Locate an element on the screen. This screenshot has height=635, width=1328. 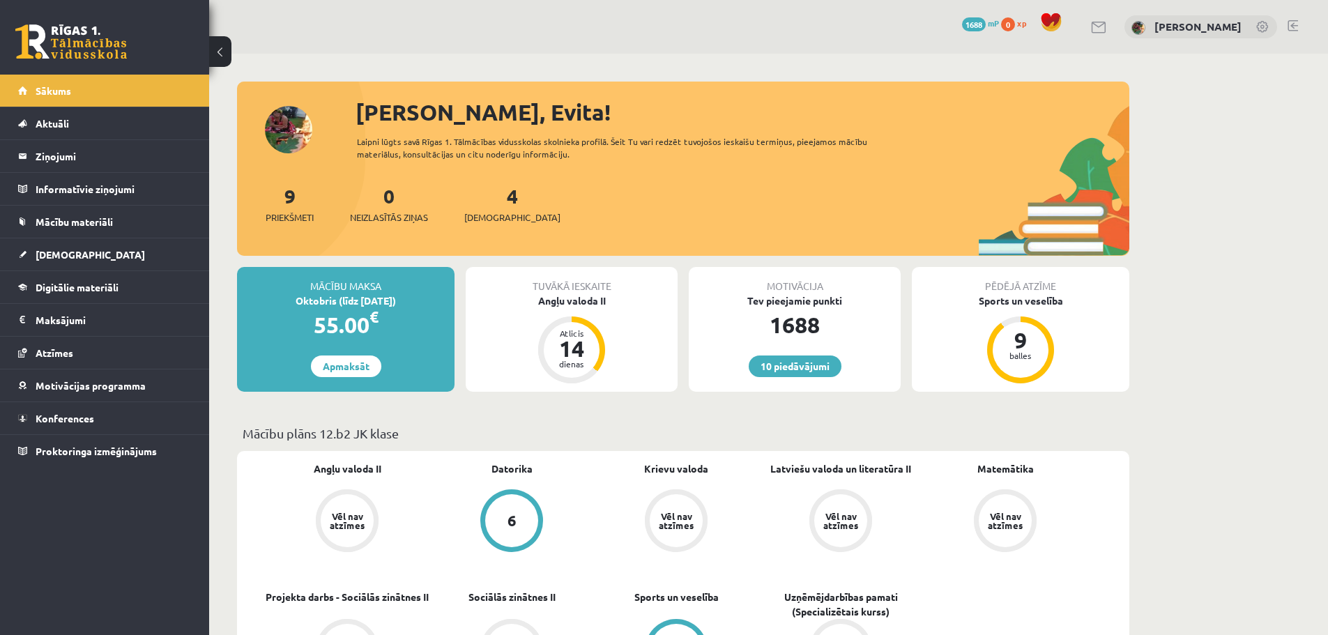
a: 6 is located at coordinates (512, 522).